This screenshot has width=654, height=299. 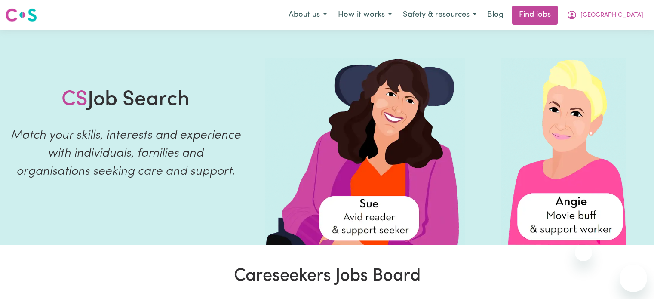 I want to click on p: Match your skills, interests and experience with individuals, families and organisations seeking ..., so click(x=126, y=154).